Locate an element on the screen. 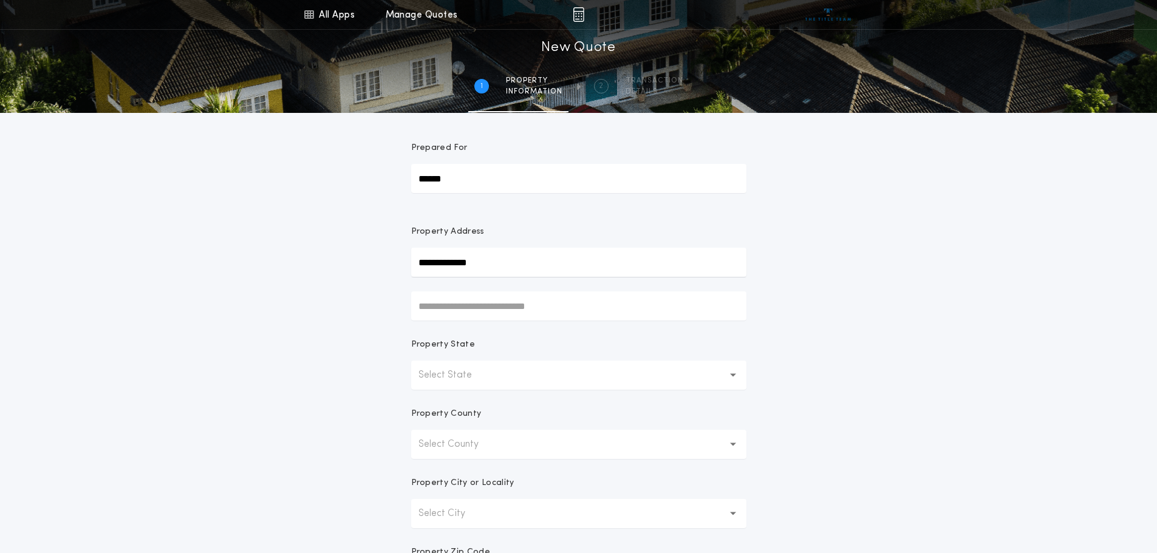  p: Prepared For is located at coordinates (439, 148).